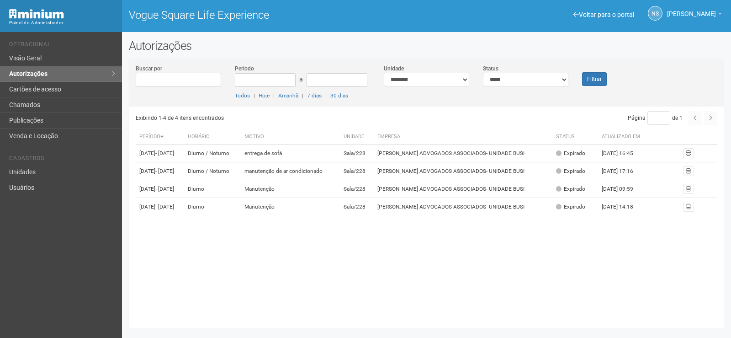 Image resolution: width=731 pixels, height=338 pixels. Describe the element at coordinates (357, 137) in the screenshot. I see `th: Unidade` at that location.